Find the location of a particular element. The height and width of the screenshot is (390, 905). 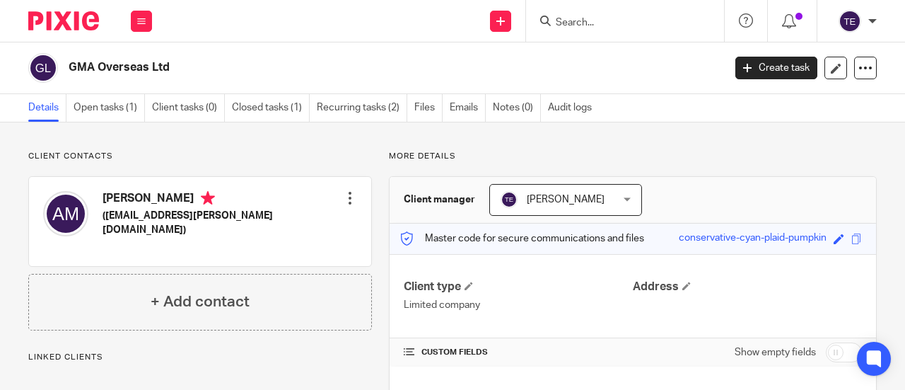

p: Master code for secure communications and files is located at coordinates (522, 238).